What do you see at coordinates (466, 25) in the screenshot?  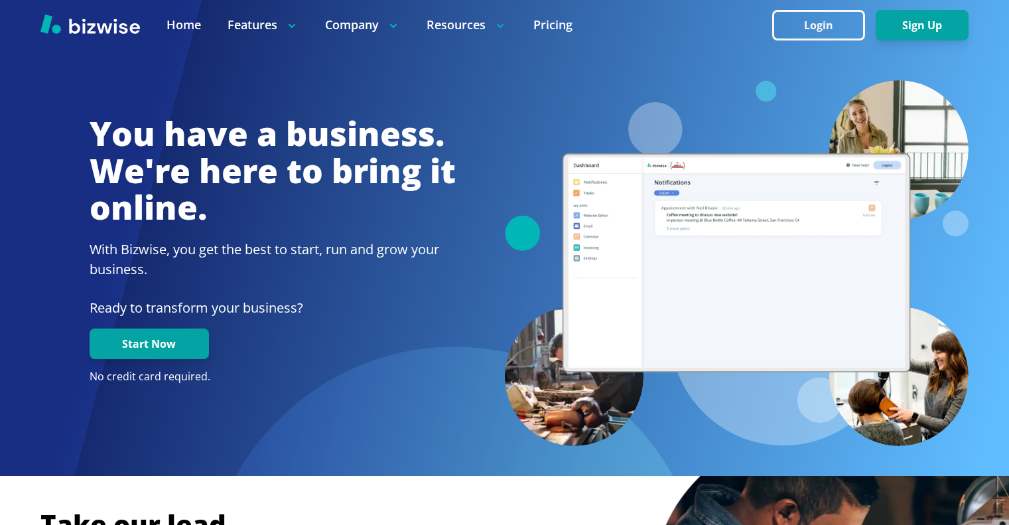 I see `p: Resources` at bounding box center [466, 25].